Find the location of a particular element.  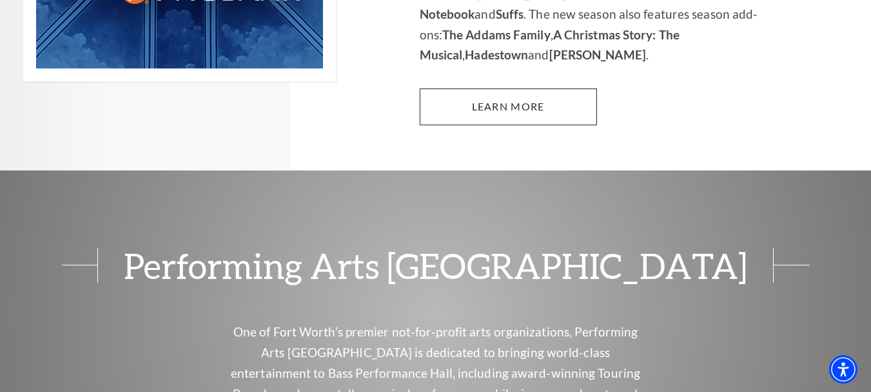

a: Learn More 2025-2026 Broadway at the Bass Season presented by PNC Bank is located at coordinates (508, 106).